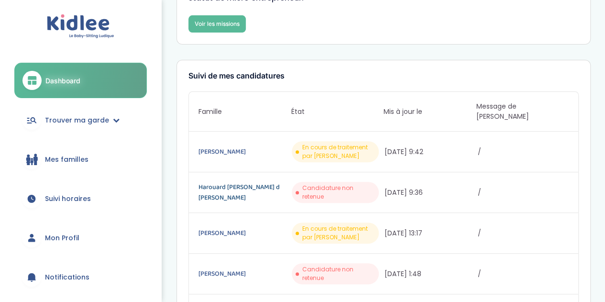 The height and width of the screenshot is (302, 605). What do you see at coordinates (245, 111) in the screenshot?
I see `span: Famille` at bounding box center [245, 111].